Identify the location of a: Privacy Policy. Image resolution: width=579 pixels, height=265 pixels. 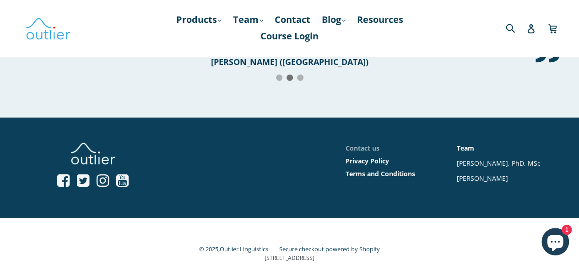
(367, 161).